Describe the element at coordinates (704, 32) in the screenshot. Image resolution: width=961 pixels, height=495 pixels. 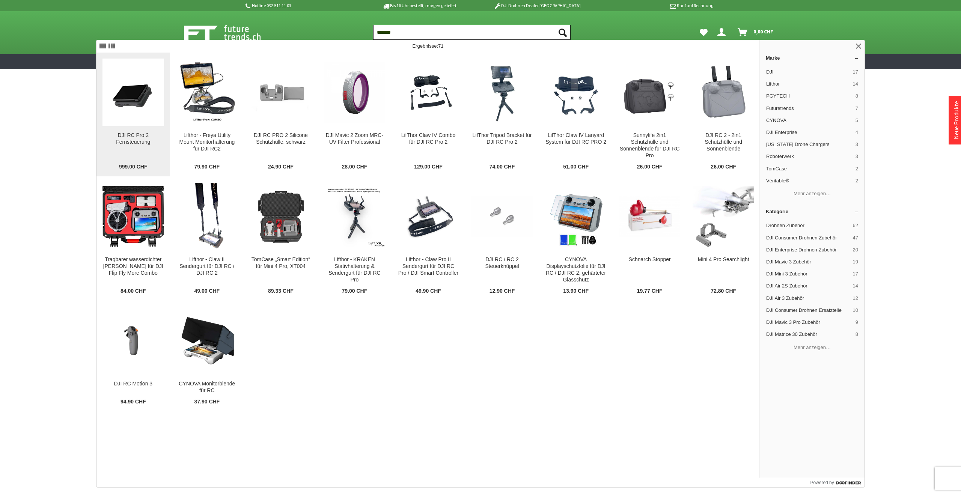
I see `a: Meine Favoriten` at that location.